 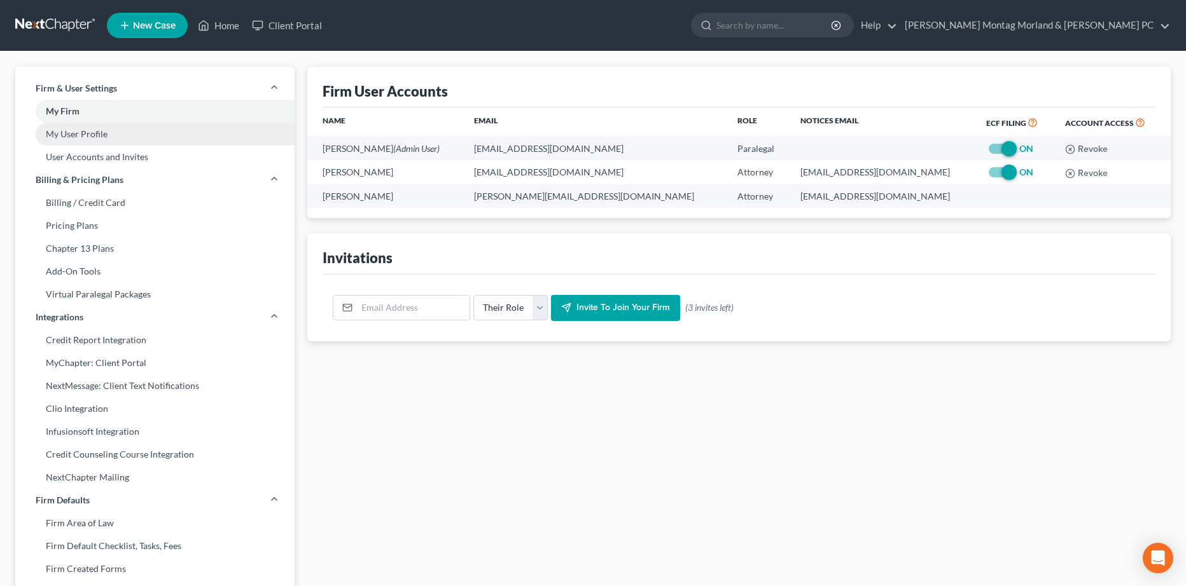 What do you see at coordinates (155, 340) in the screenshot?
I see `a: Credit Report Integration` at bounding box center [155, 340].